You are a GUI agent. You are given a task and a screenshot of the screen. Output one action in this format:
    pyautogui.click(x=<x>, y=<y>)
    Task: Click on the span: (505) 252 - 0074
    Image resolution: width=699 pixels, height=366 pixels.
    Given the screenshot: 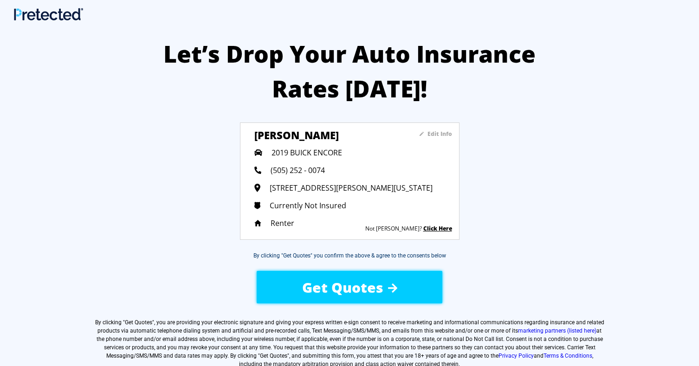 What is the action you would take?
    pyautogui.click(x=298, y=170)
    